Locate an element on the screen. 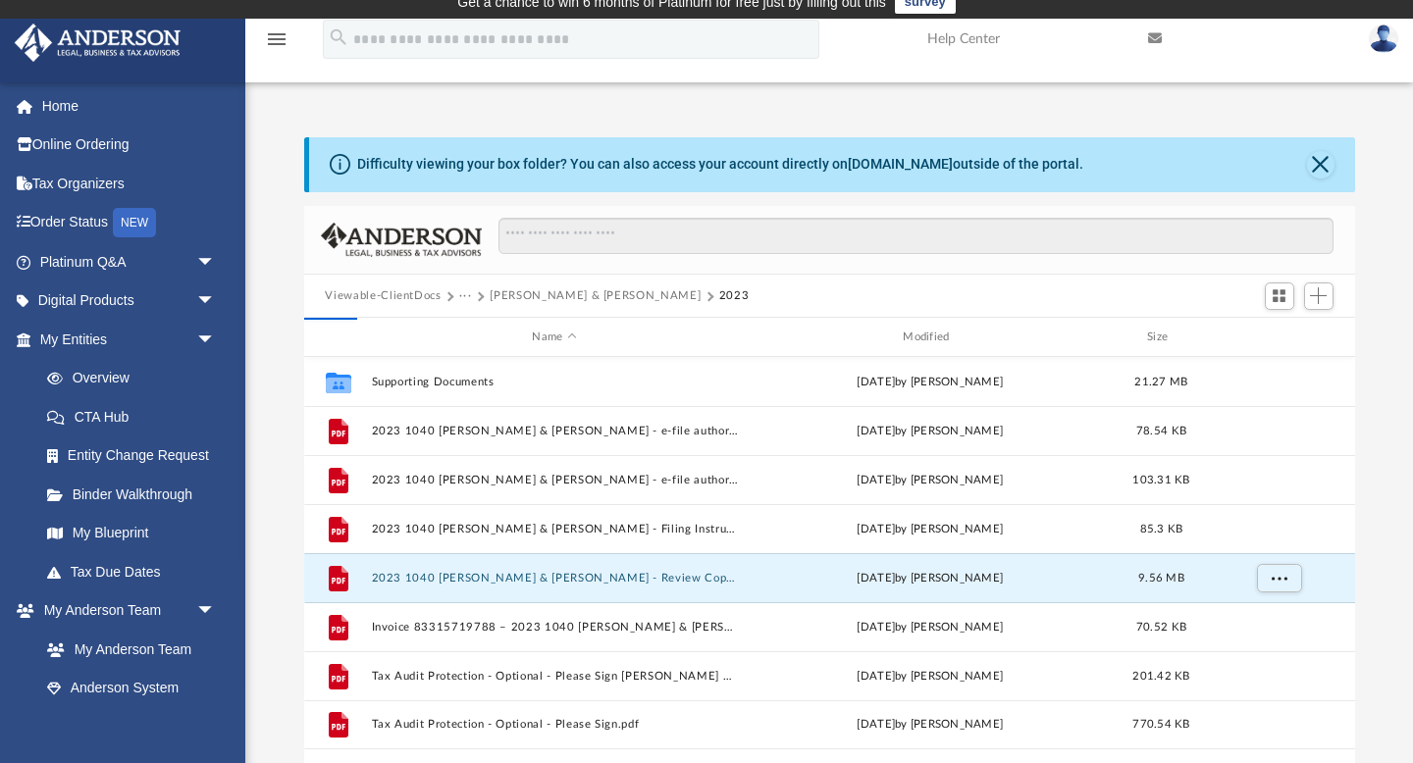 Image resolution: width=1413 pixels, height=763 pixels. div: Difficulty viewing your box folder? You can also access your account directly on outside of the p... is located at coordinates (720, 164).